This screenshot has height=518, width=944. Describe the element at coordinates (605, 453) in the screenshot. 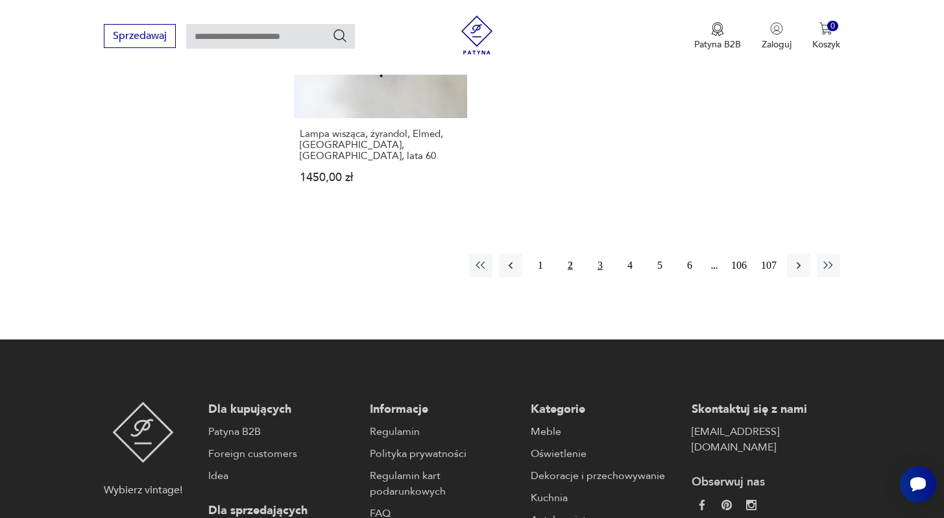

I see `a: Oświetlenie` at that location.